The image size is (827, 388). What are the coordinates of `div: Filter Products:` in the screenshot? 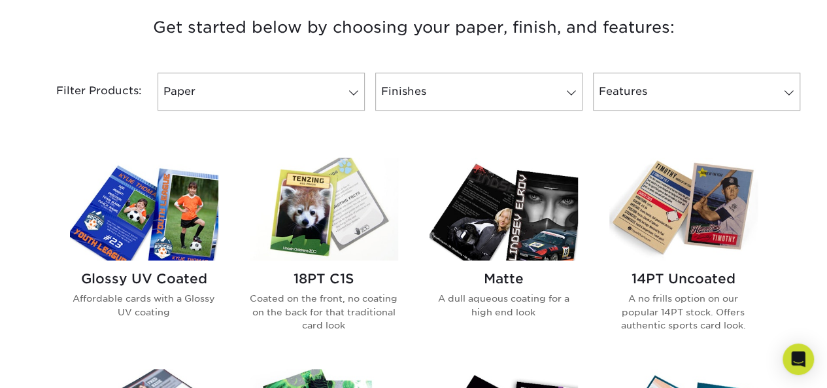 It's located at (87, 92).